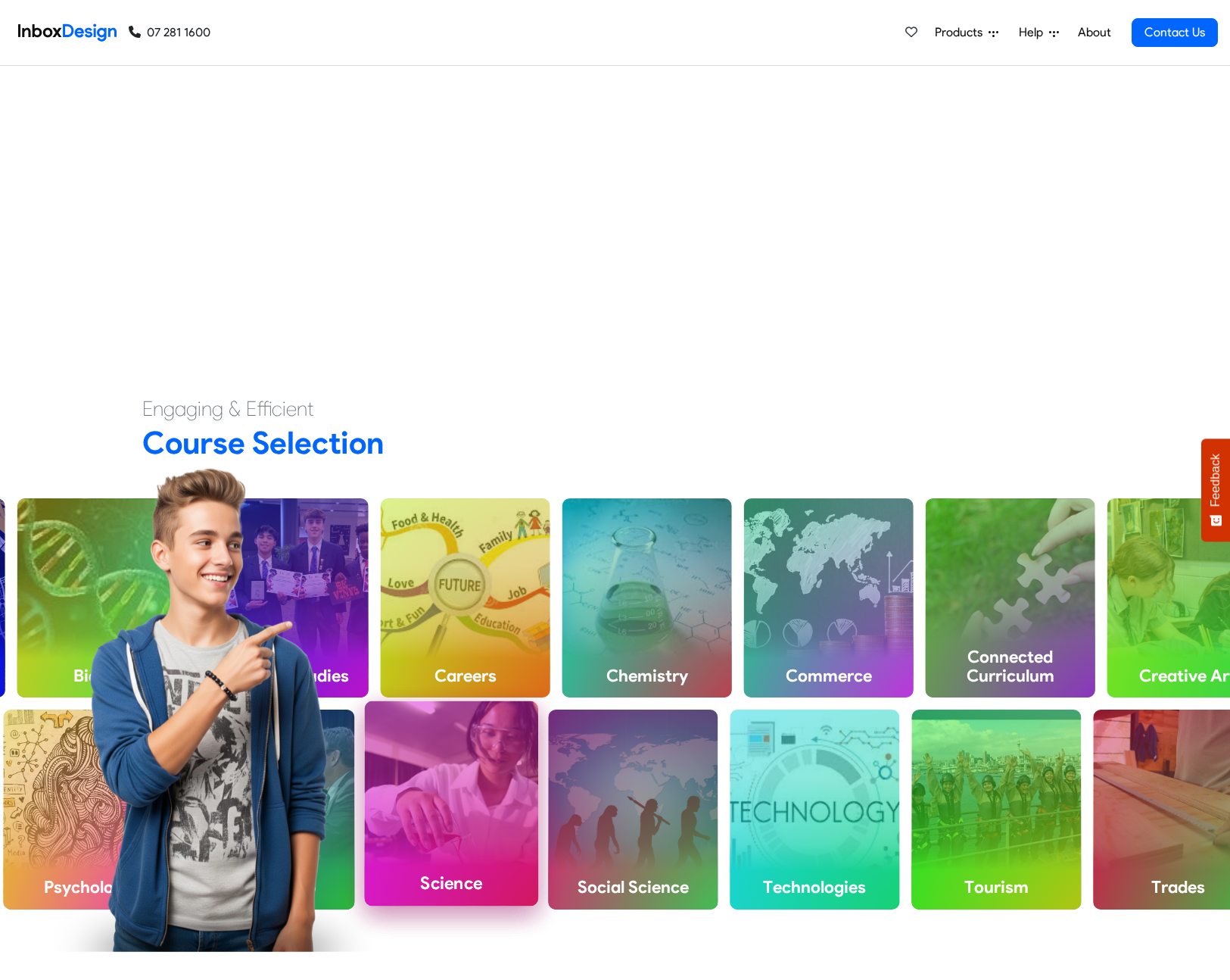 This screenshot has height=980, width=1230. What do you see at coordinates (996, 888) in the screenshot?
I see `h4: Tourism` at bounding box center [996, 888].